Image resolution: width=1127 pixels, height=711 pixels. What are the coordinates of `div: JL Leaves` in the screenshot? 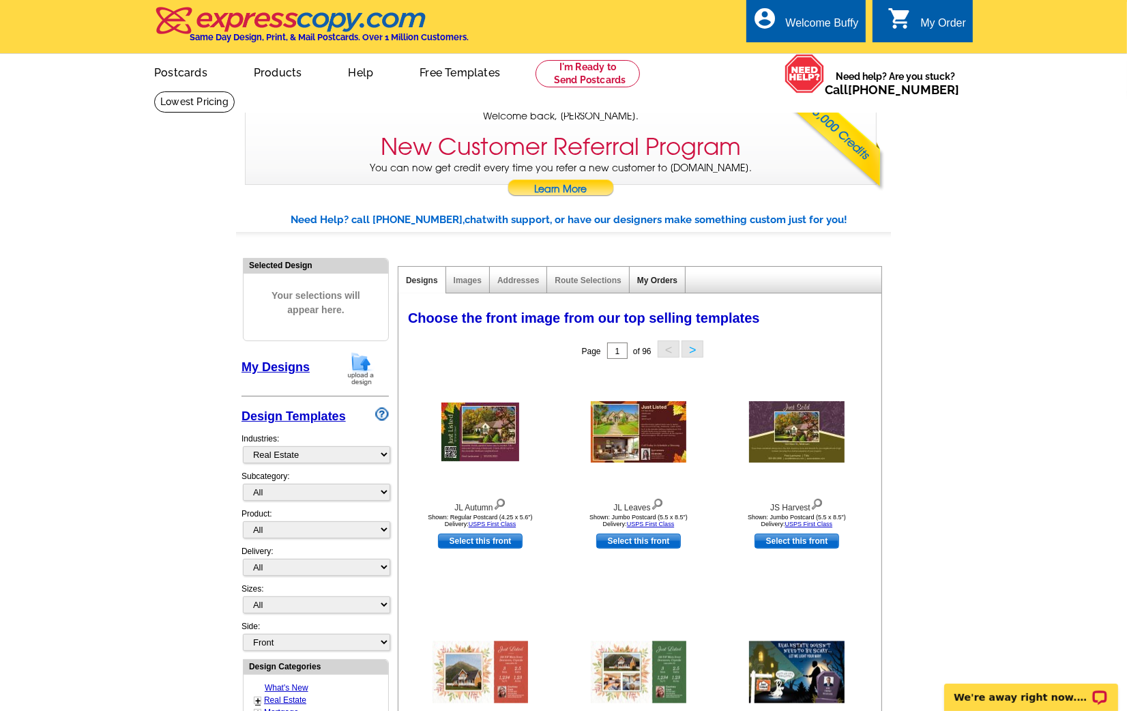 It's located at (638, 504).